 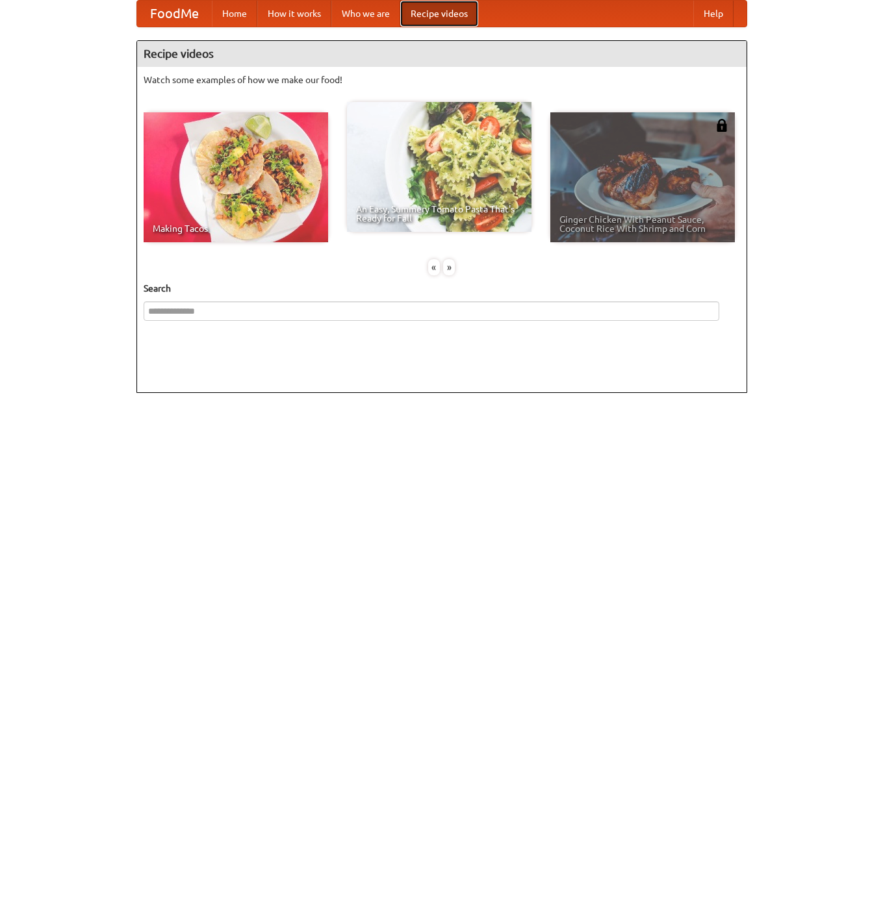 I want to click on span: An Easy, Summery Tomato Pasta That's Ready for Fall, so click(x=439, y=214).